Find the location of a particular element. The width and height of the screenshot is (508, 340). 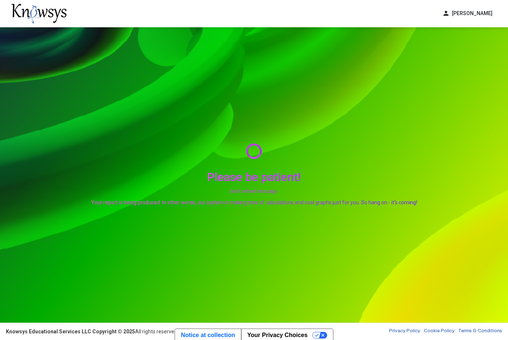

a: Cookie Policy is located at coordinates (439, 332).